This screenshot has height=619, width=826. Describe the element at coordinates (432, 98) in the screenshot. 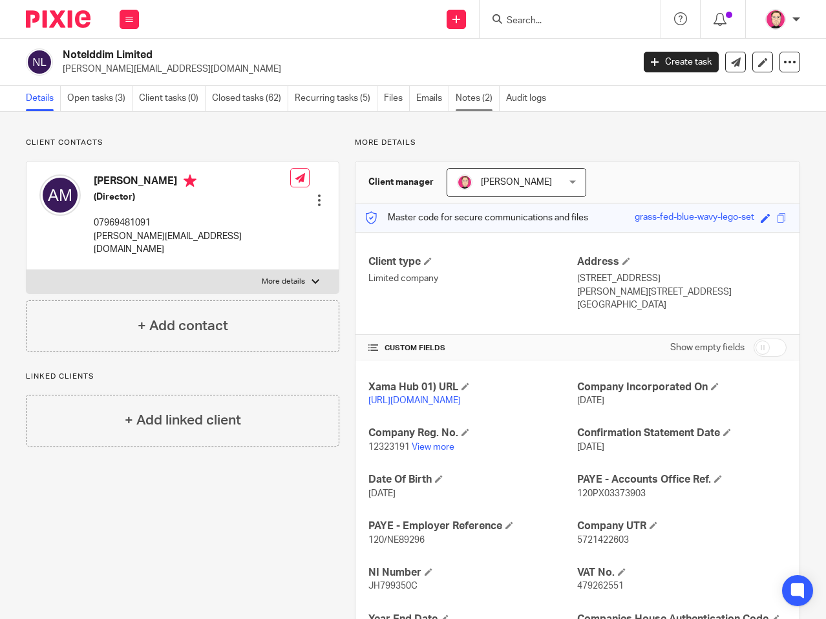

I see `a: Emails` at that location.